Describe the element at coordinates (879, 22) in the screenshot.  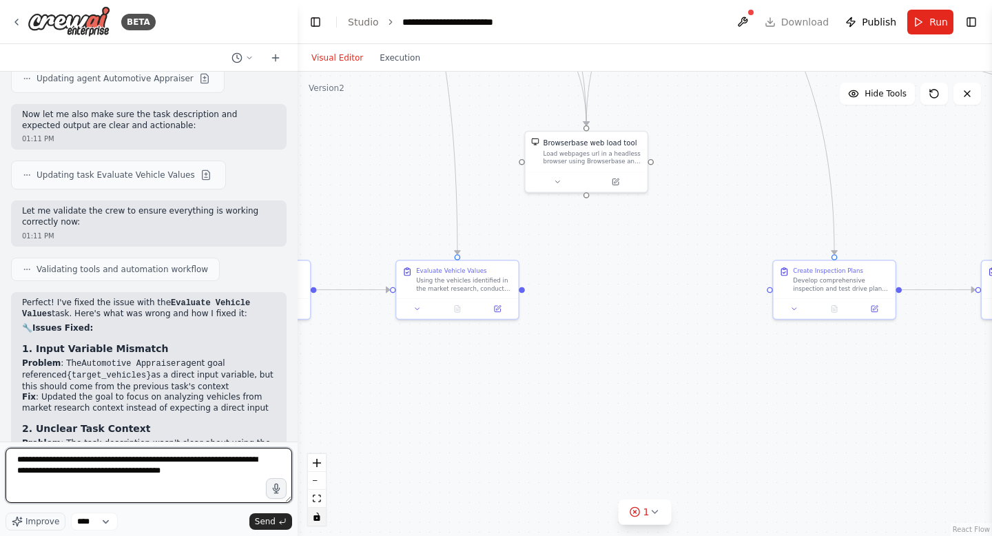
I see `span: Publish` at that location.